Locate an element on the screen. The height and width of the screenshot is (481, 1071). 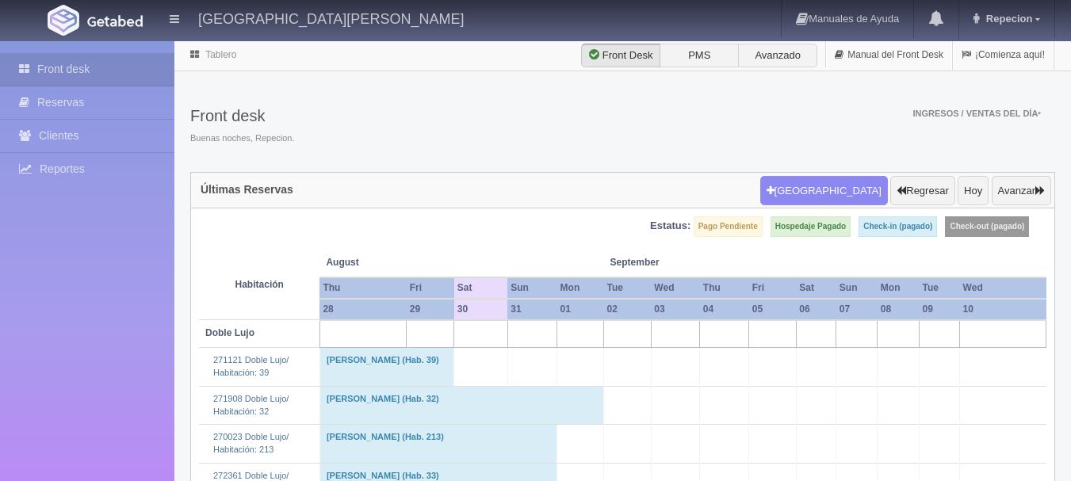
h4: Últimas Reservas is located at coordinates (247, 190).